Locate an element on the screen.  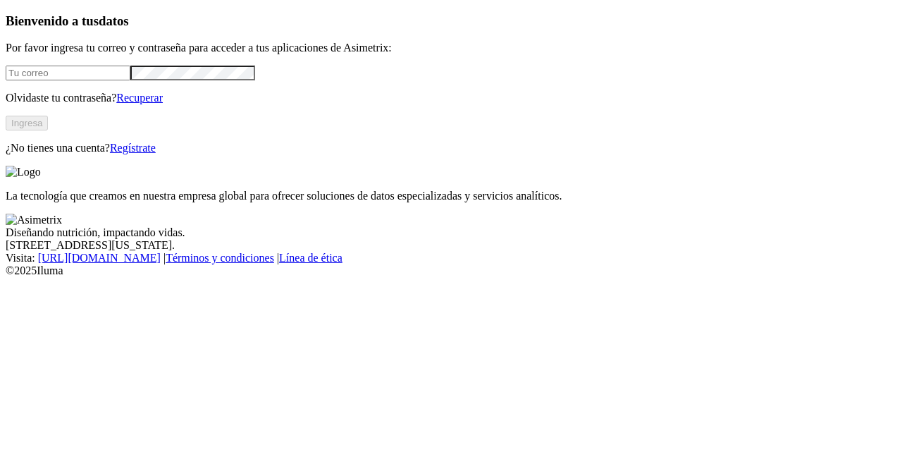
a: Recuperar is located at coordinates (140, 97).